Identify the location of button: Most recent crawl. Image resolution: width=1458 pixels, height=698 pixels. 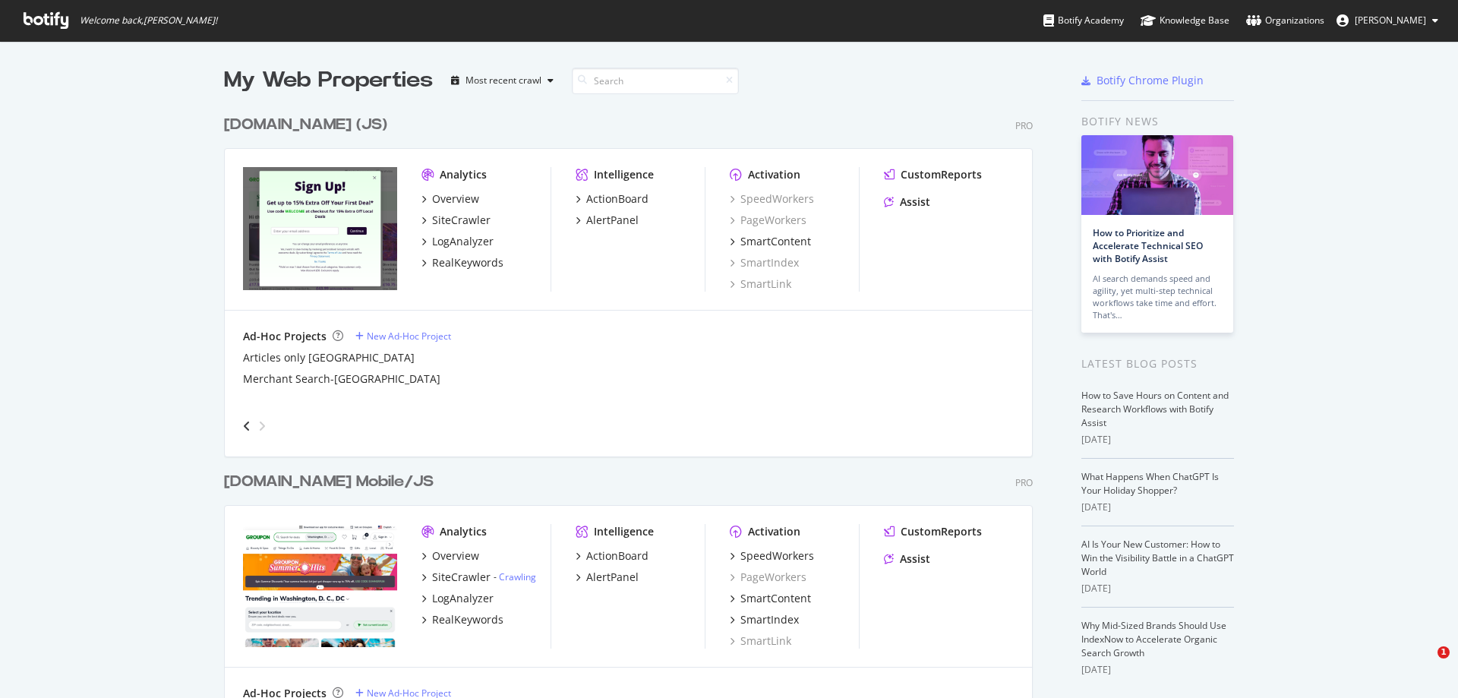
(502, 81).